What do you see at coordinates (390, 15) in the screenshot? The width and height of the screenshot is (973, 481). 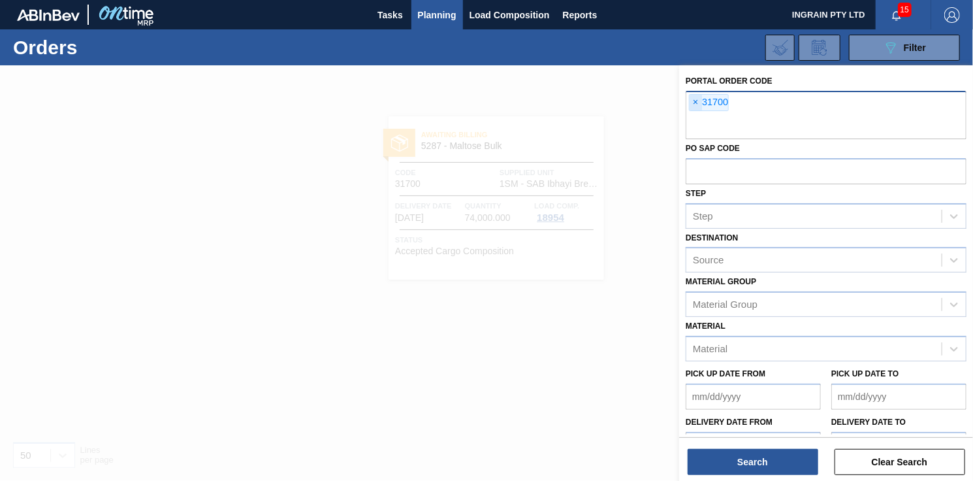 I see `span: Tasks` at bounding box center [390, 15].